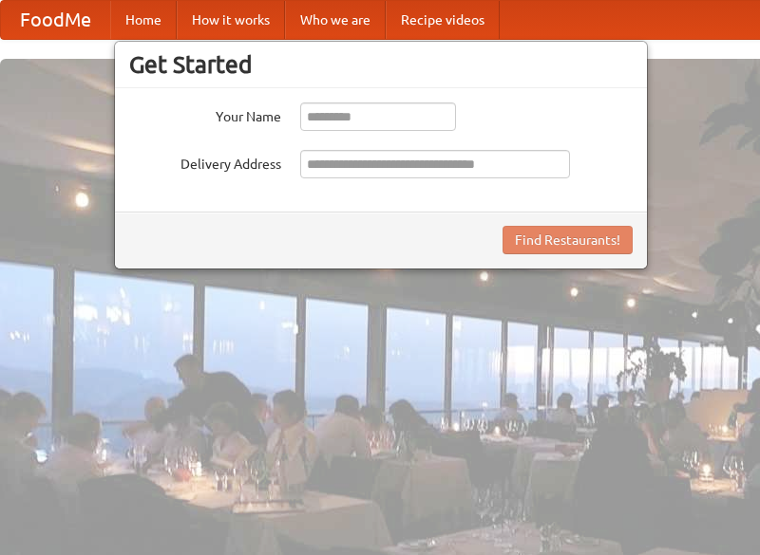 This screenshot has width=760, height=555. What do you see at coordinates (205, 161) in the screenshot?
I see `label: Delivery Address` at bounding box center [205, 161].